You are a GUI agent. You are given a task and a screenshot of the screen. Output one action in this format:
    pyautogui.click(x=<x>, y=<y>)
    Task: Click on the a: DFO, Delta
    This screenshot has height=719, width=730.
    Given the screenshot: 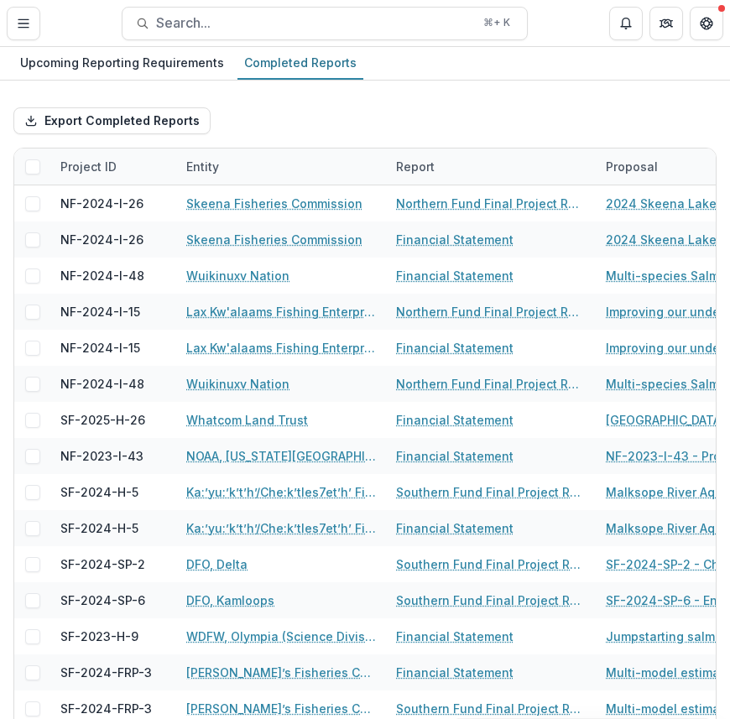 What is the action you would take?
    pyautogui.click(x=217, y=564)
    